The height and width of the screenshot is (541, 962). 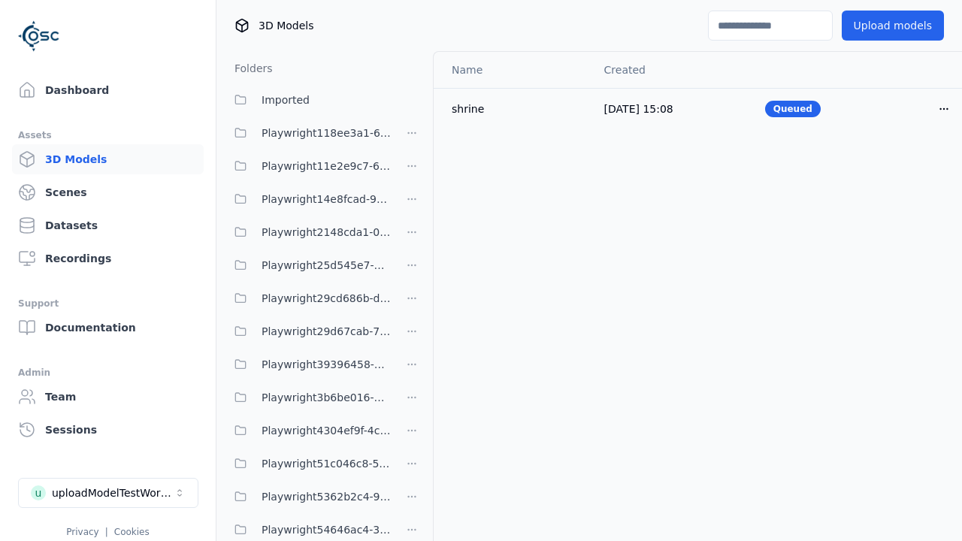 What do you see at coordinates (107, 430) in the screenshot?
I see `a: Sessions` at bounding box center [107, 430].